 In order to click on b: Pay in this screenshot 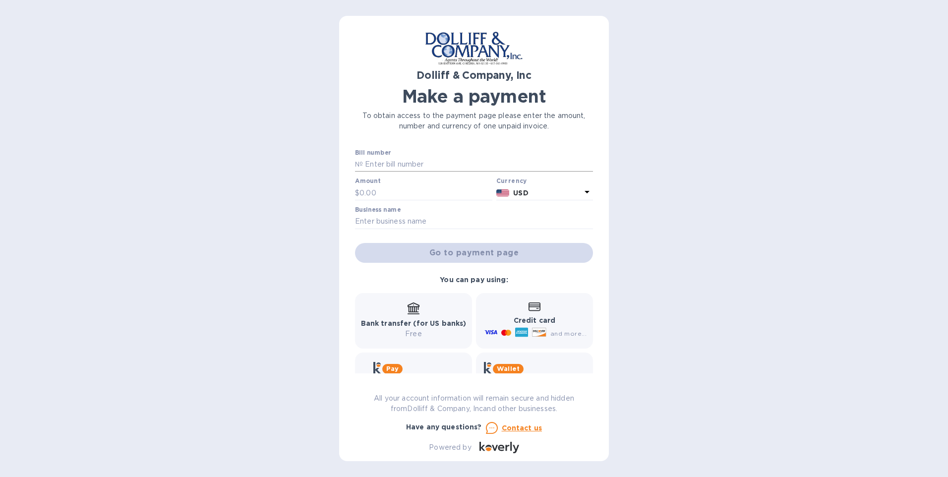, I will do `click(392, 368)`.